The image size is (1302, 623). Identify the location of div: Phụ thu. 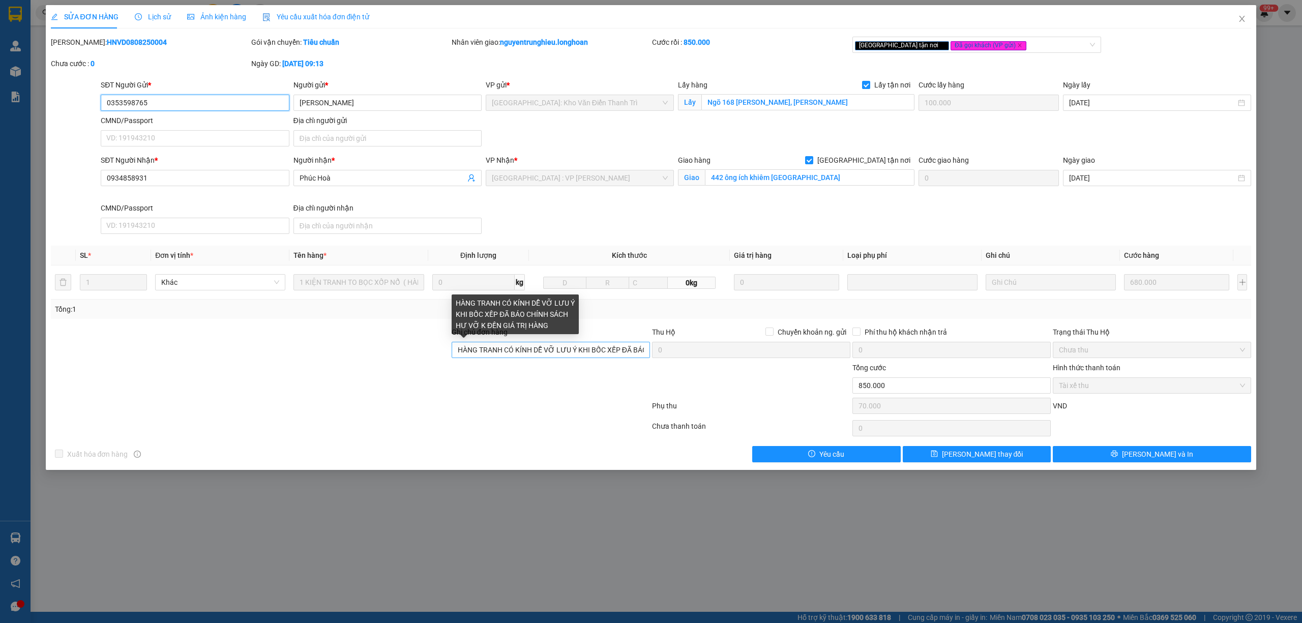
(751, 409).